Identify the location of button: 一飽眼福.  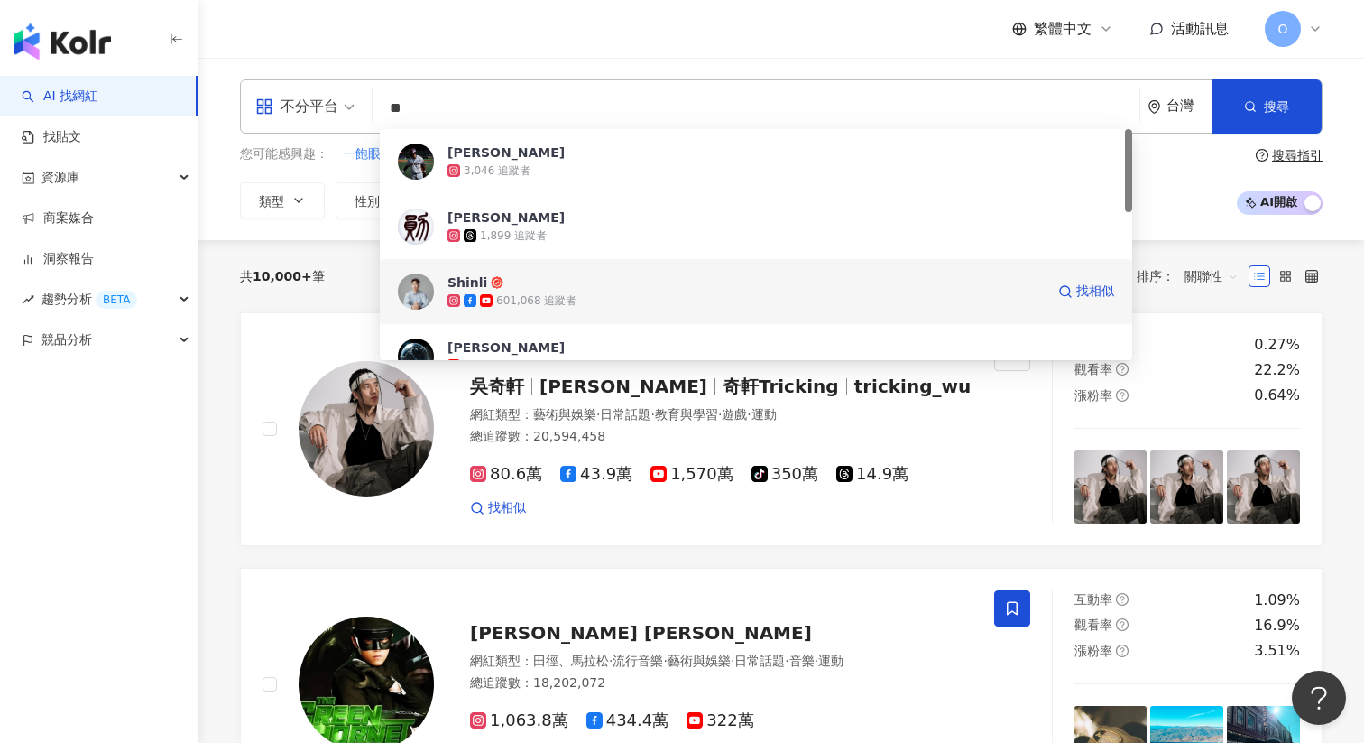
(368, 154).